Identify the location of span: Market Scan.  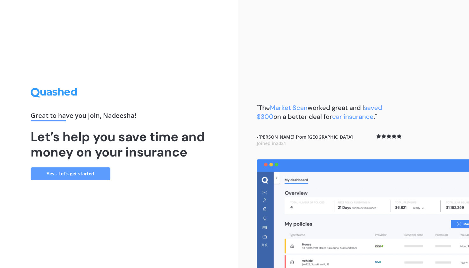
(289, 107).